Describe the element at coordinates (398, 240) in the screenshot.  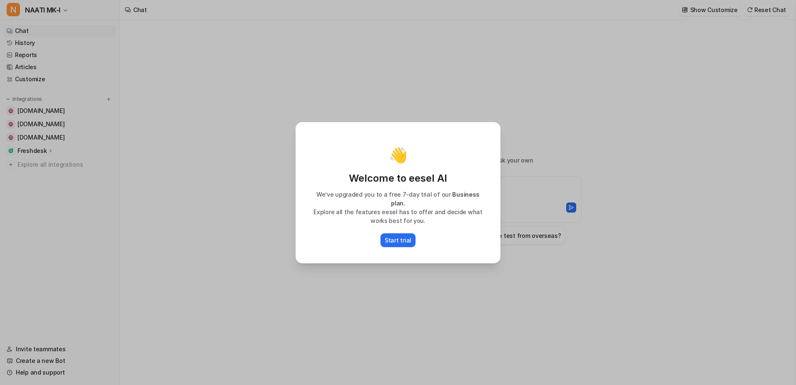
I see `button: Start trial` at that location.